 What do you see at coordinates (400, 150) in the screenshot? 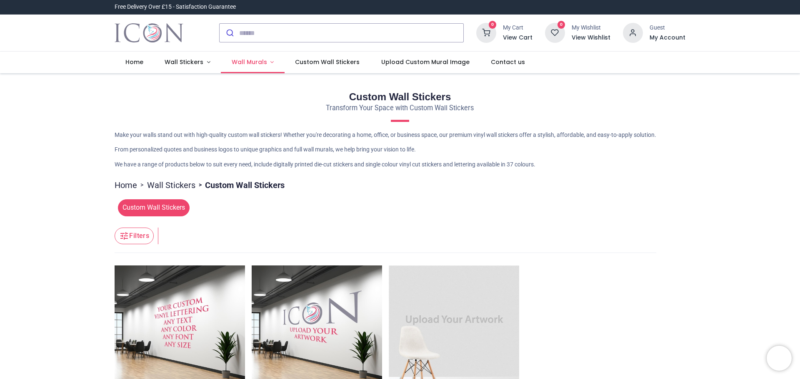
I see `p: From personalized quotes and business logos to unique graphics and full wall murals, we help brin...` at bounding box center [400, 150].